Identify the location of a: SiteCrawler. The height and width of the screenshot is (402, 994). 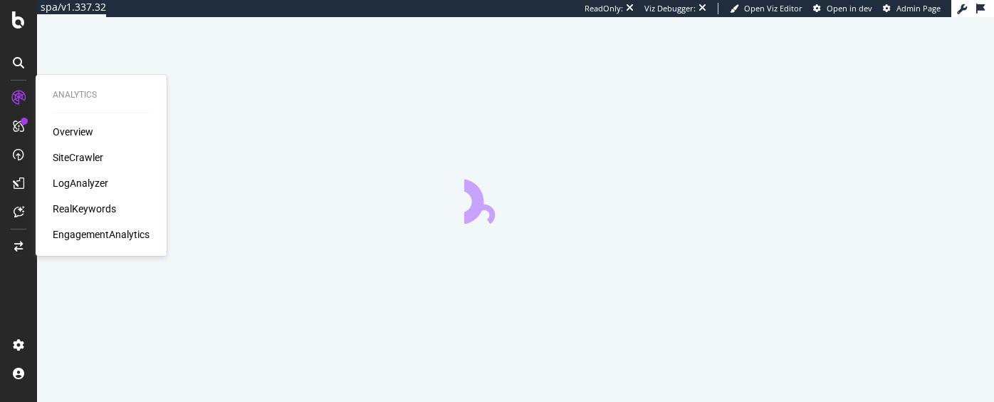
(78, 157).